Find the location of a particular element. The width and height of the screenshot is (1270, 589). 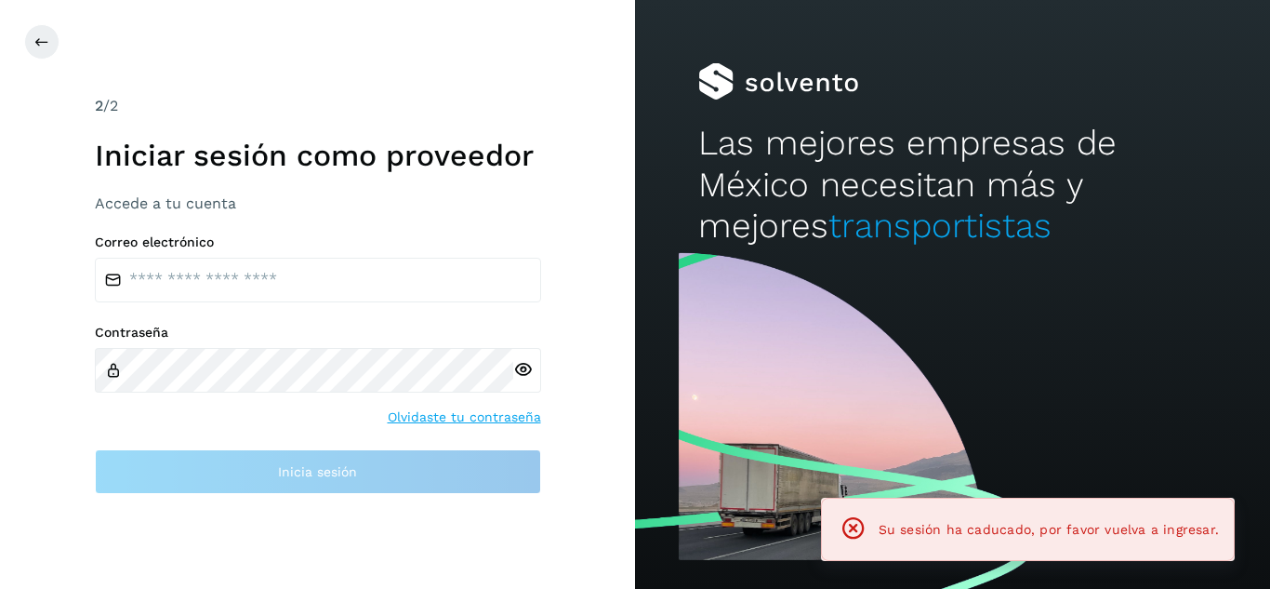

label: Correo electrónico is located at coordinates (318, 242).